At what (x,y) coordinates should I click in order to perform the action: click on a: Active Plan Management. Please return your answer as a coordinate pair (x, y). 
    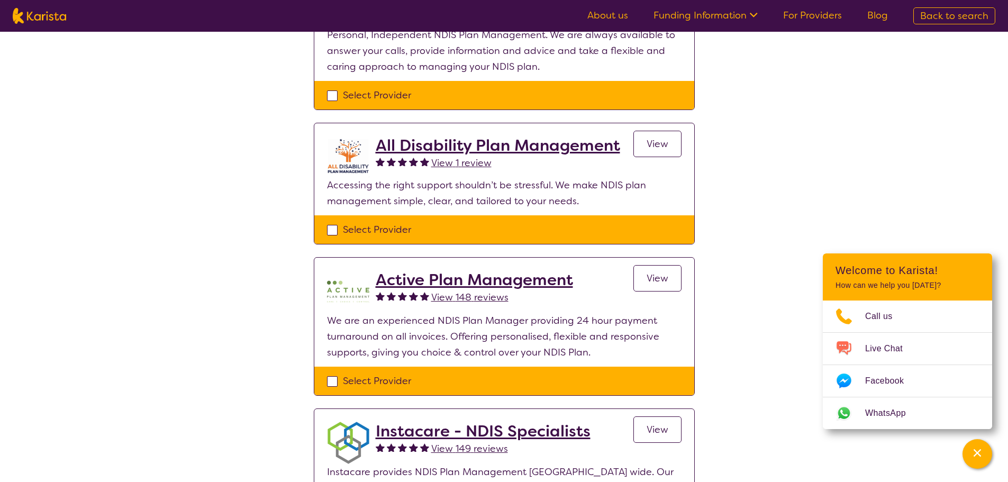
    Looking at the image, I should click on (474, 280).